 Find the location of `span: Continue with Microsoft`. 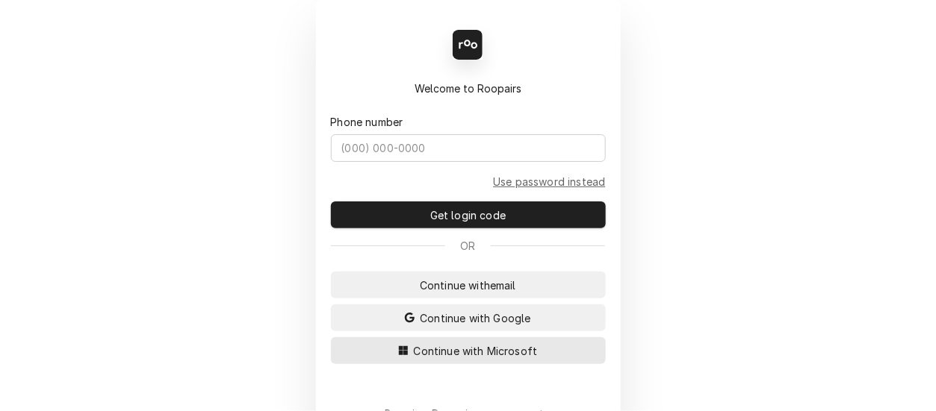

span: Continue with Microsoft is located at coordinates (476, 351).